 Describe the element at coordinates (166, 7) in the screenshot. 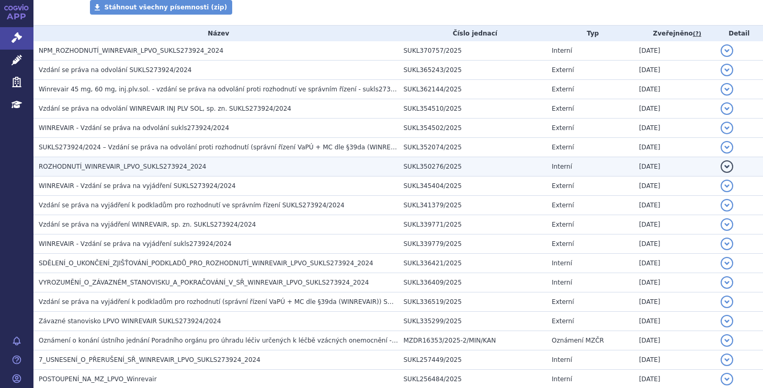

I see `span: Stáhnout všechny písemnosti (zip)` at that location.